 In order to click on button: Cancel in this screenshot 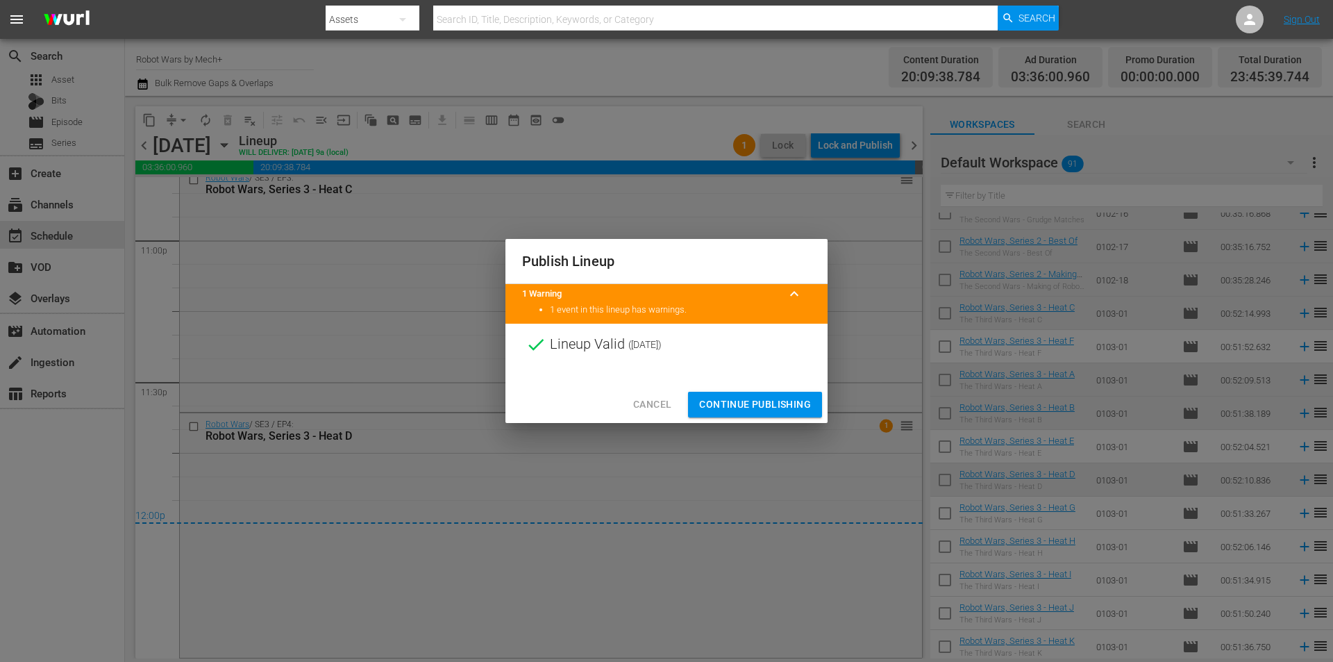, I will do `click(652, 404)`.